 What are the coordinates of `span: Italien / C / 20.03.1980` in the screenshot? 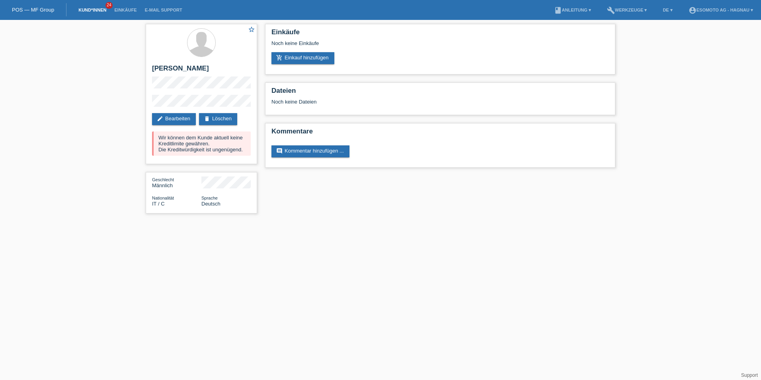 It's located at (159, 204).